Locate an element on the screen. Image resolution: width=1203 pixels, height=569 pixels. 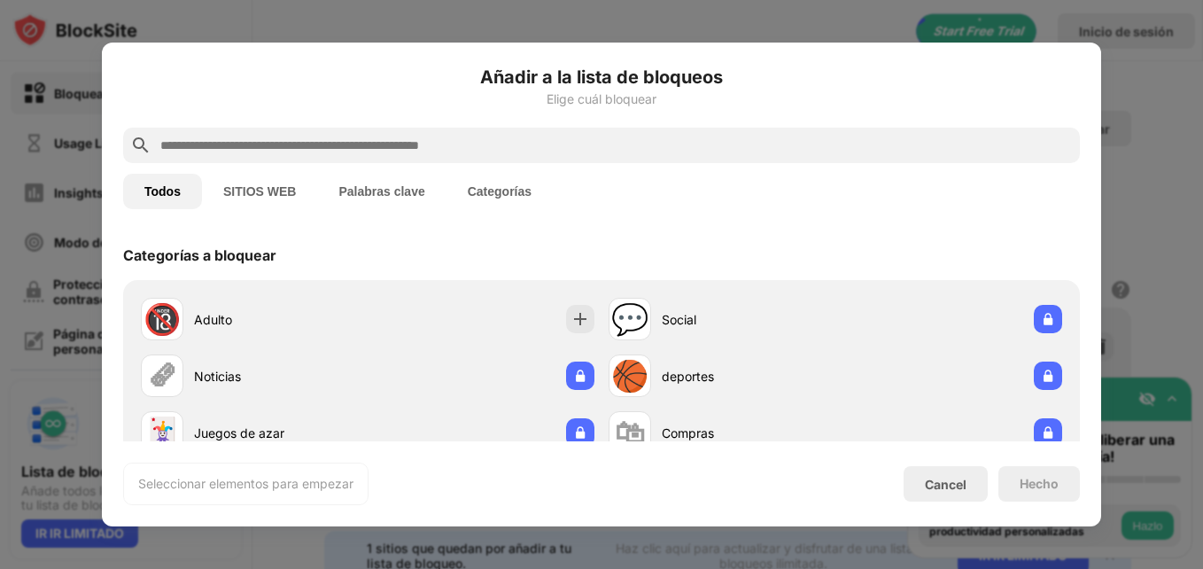
img: search.svg is located at coordinates (141, 145).